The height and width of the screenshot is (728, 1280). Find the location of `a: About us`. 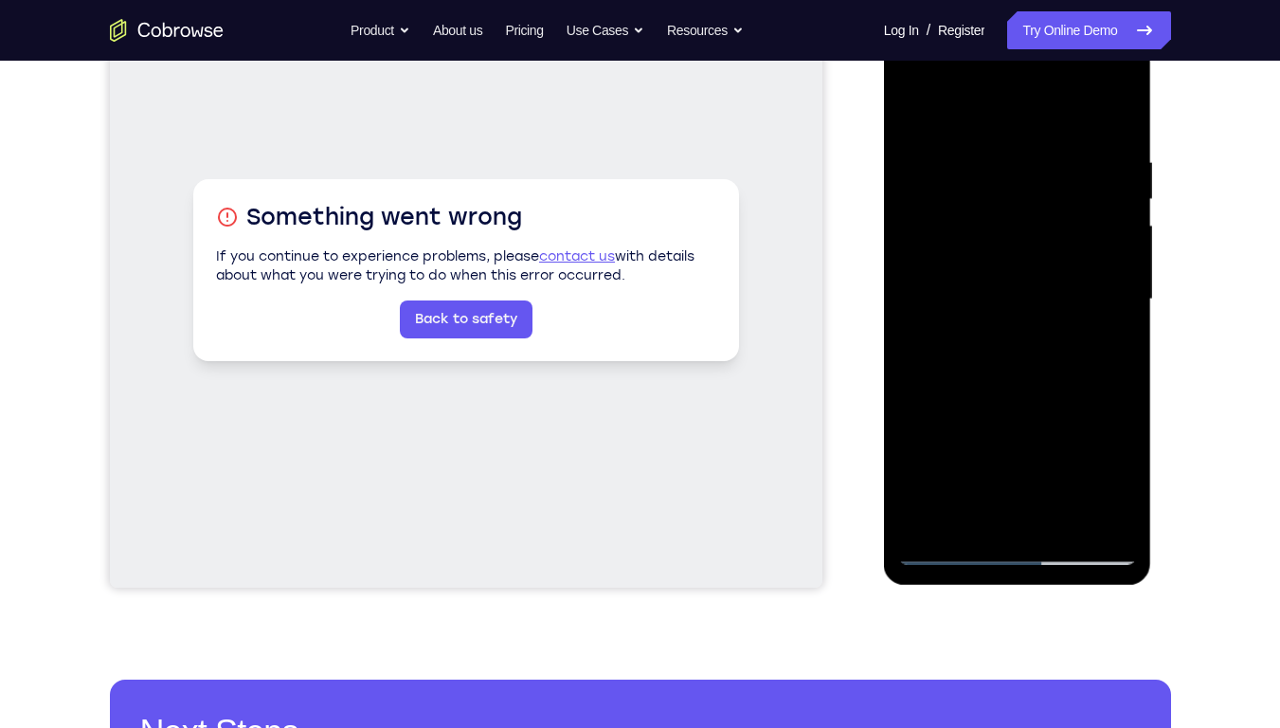

a: About us is located at coordinates (458, 30).